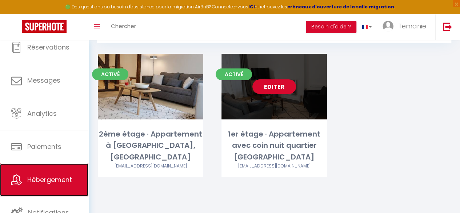 The width and height of the screenshot is (460, 213). I want to click on img: Super Booking, so click(44, 26).